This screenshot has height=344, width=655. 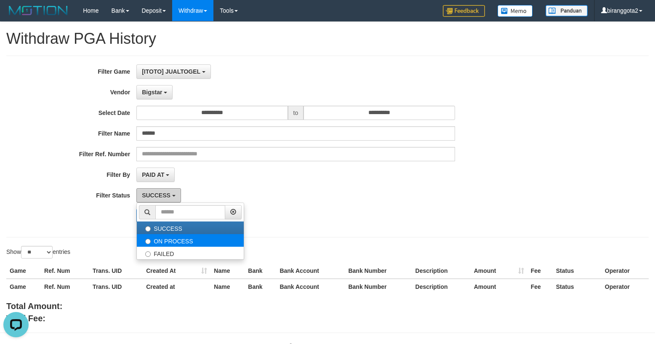 What do you see at coordinates (190, 228) in the screenshot?
I see `label: SUCCESS` at bounding box center [190, 228].